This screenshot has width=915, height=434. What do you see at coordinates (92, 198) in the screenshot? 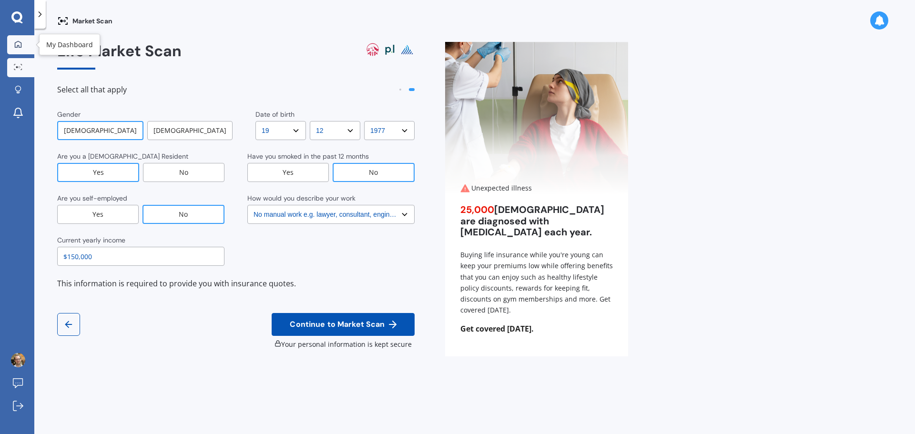
I see `div: Are you self-employed` at bounding box center [92, 198].